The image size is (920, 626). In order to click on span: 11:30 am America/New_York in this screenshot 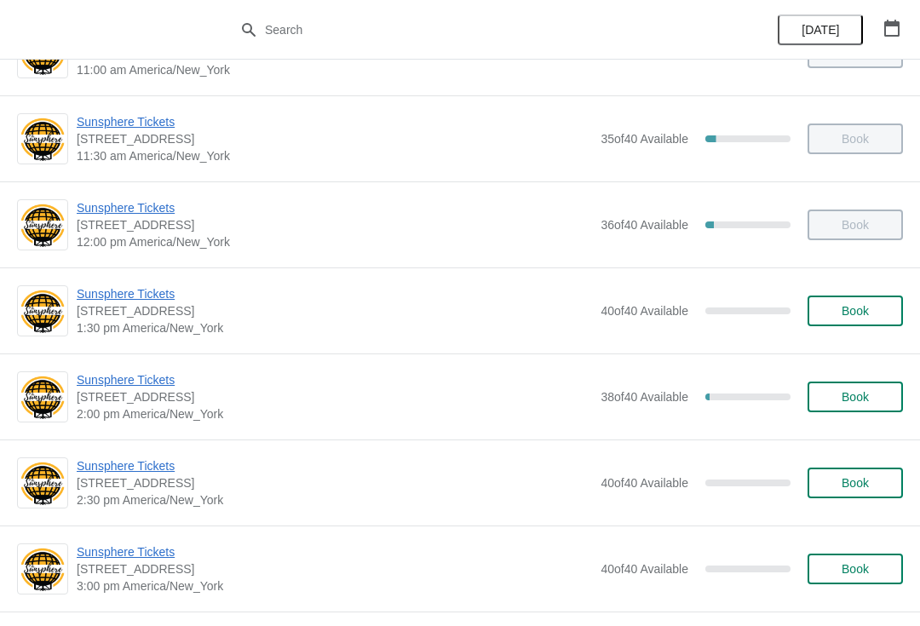, I will do `click(334, 156)`.